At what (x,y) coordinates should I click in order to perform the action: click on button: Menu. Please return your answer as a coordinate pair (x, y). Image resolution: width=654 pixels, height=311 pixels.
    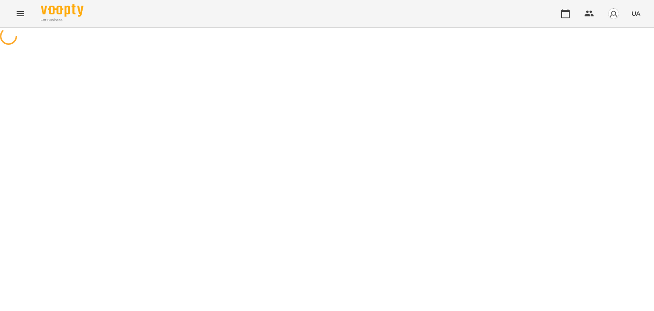
    Looking at the image, I should click on (20, 14).